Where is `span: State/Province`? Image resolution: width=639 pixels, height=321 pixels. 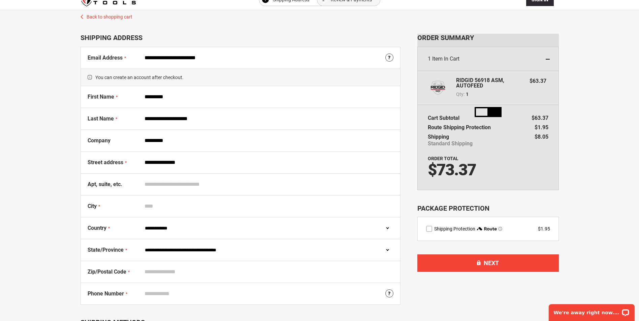 span: State/Province is located at coordinates (105, 250).